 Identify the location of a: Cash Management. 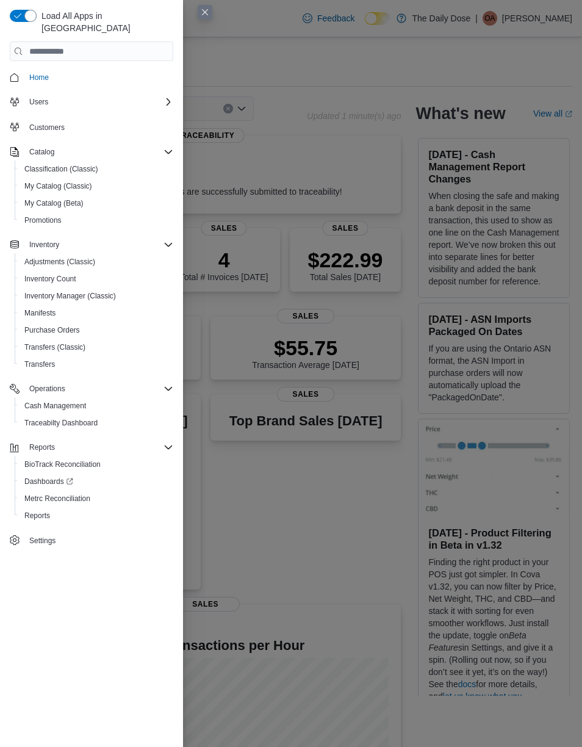
(55, 406).